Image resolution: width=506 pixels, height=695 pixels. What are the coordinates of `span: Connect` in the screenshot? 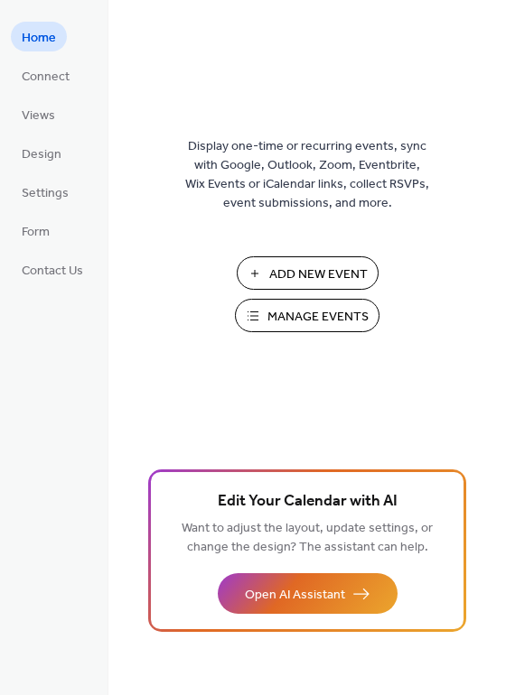 It's located at (45, 77).